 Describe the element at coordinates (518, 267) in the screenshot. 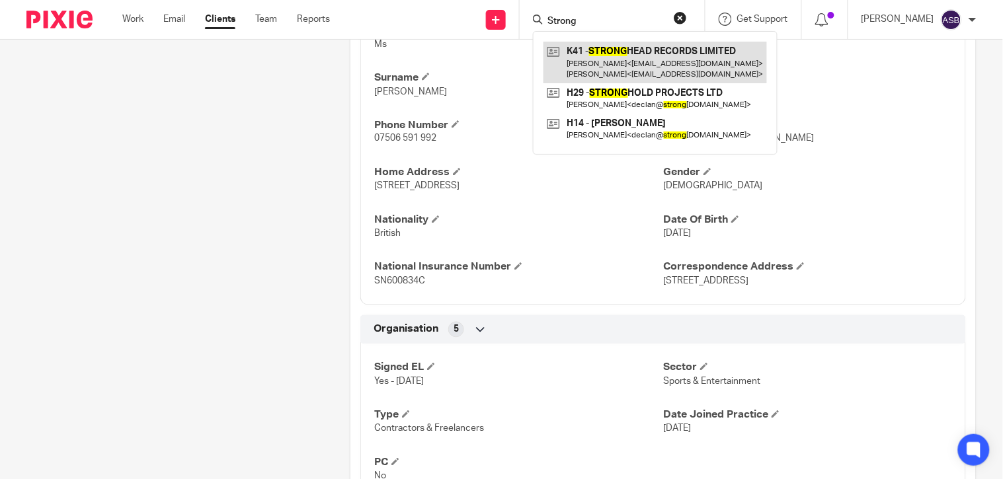

I see `h4: National Insurance Number` at that location.